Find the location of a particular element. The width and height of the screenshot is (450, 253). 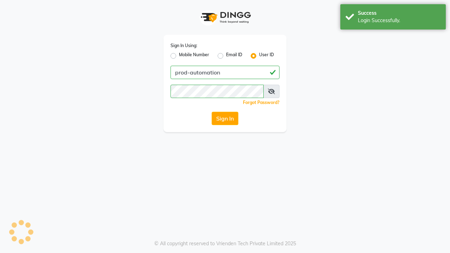

label: Sign In Using: is located at coordinates (184, 46).